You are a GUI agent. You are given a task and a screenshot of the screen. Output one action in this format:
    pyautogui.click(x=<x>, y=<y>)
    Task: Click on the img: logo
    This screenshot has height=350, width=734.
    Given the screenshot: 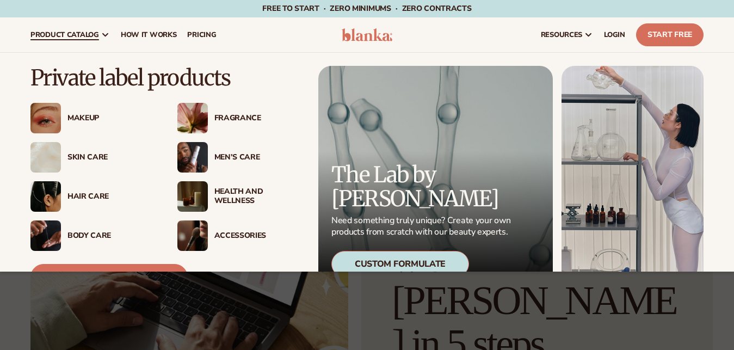 What is the action you would take?
    pyautogui.click(x=367, y=35)
    